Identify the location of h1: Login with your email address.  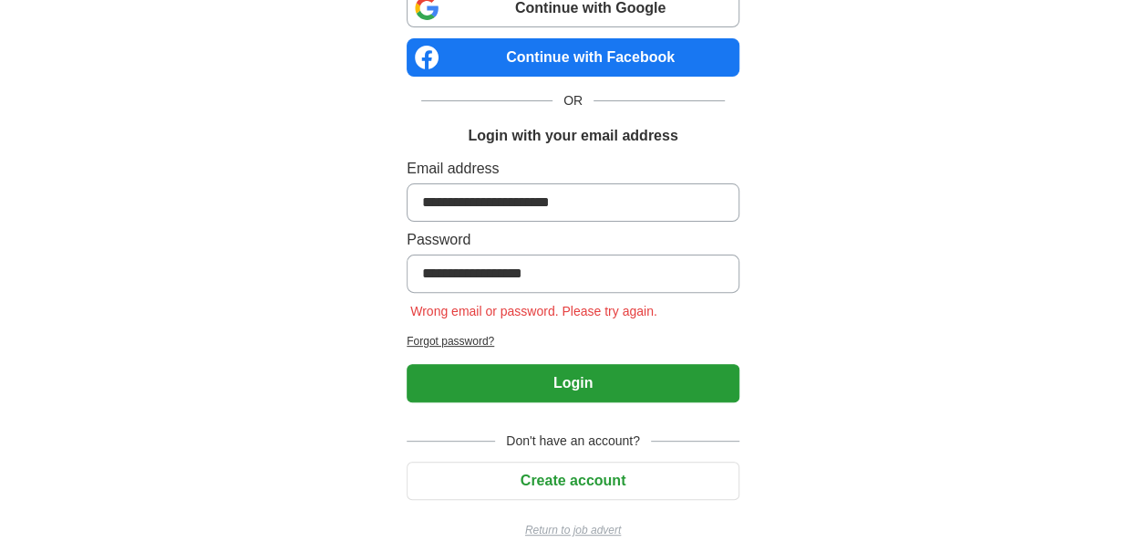
(573, 136).